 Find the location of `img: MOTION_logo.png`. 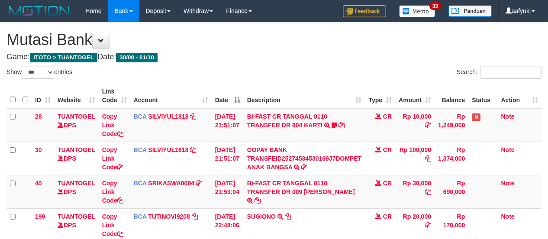

img: MOTION_logo.png is located at coordinates (39, 11).